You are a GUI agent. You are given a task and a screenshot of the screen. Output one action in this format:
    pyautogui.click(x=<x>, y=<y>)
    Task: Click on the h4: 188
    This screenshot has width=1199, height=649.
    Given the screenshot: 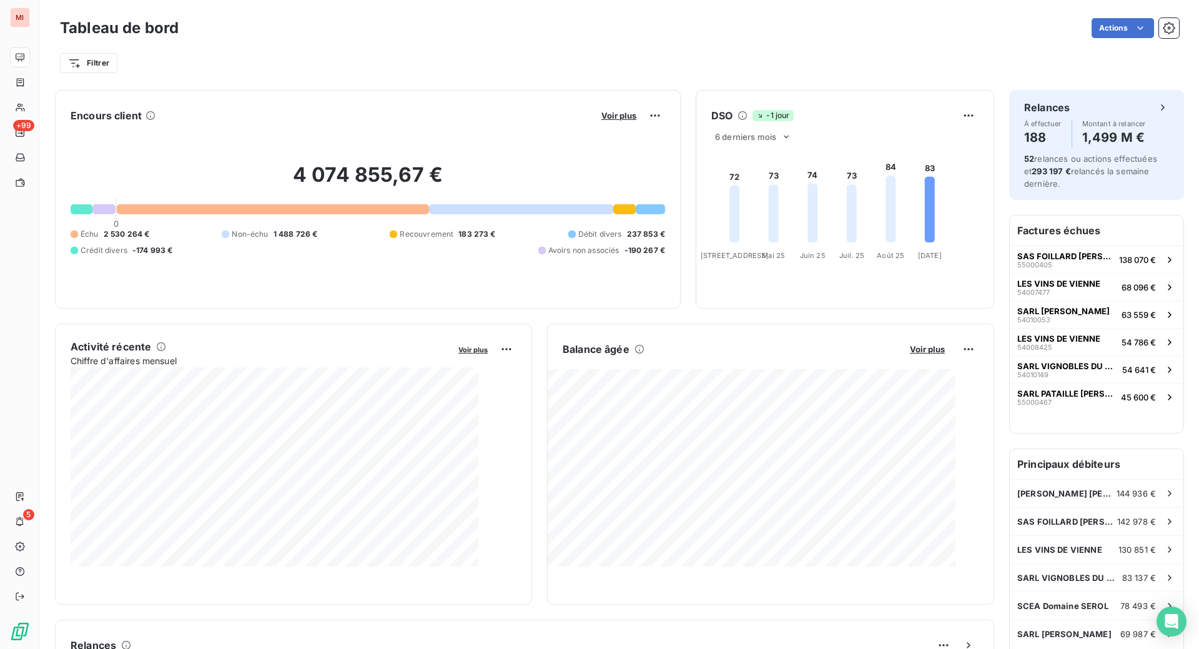 What is the action you would take?
    pyautogui.click(x=1043, y=137)
    